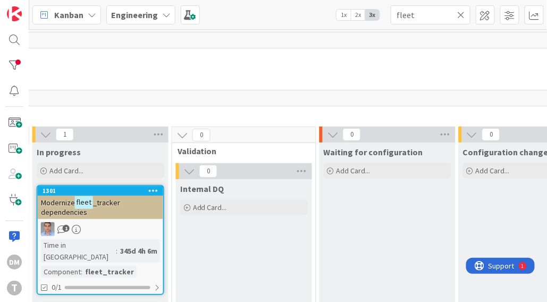 The image size is (547, 302). Describe the element at coordinates (343, 15) in the screenshot. I see `span: 1x` at that location.